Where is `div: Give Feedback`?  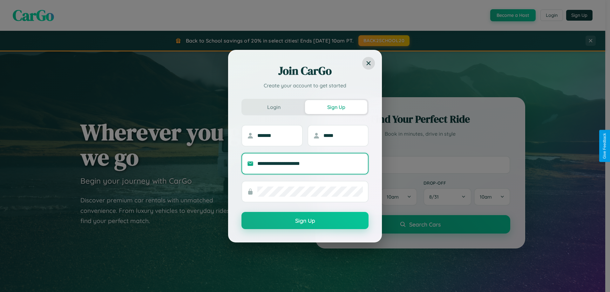 div: Give Feedback is located at coordinates (605, 146).